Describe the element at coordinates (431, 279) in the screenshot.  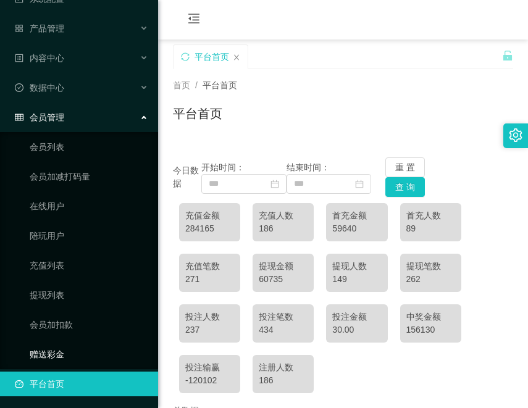
I see `div: 262` at that location.